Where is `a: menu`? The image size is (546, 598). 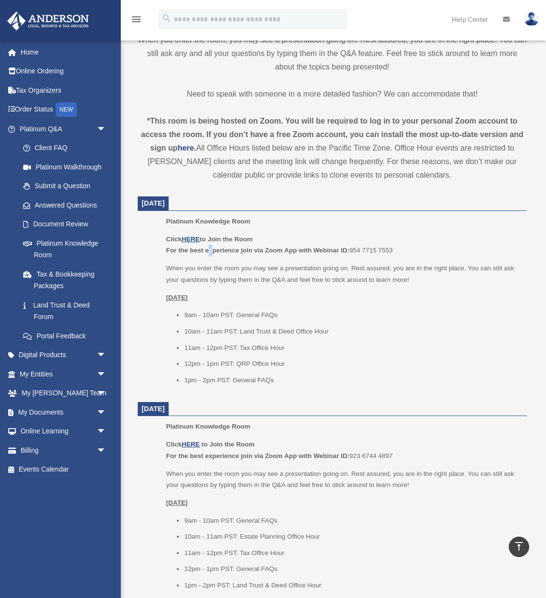
a: menu is located at coordinates (136, 21).